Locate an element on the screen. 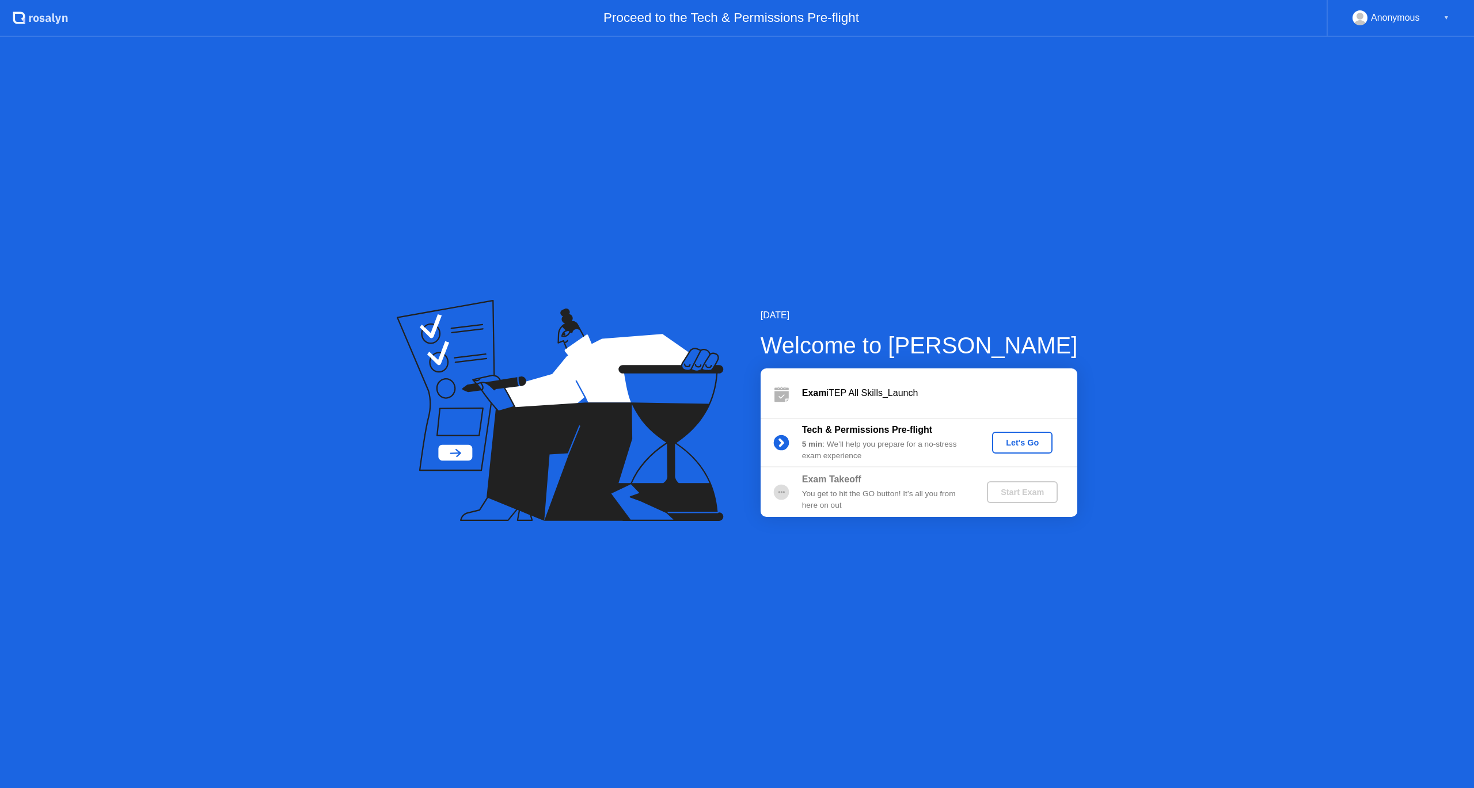  button: Start Exam is located at coordinates (1022, 492).